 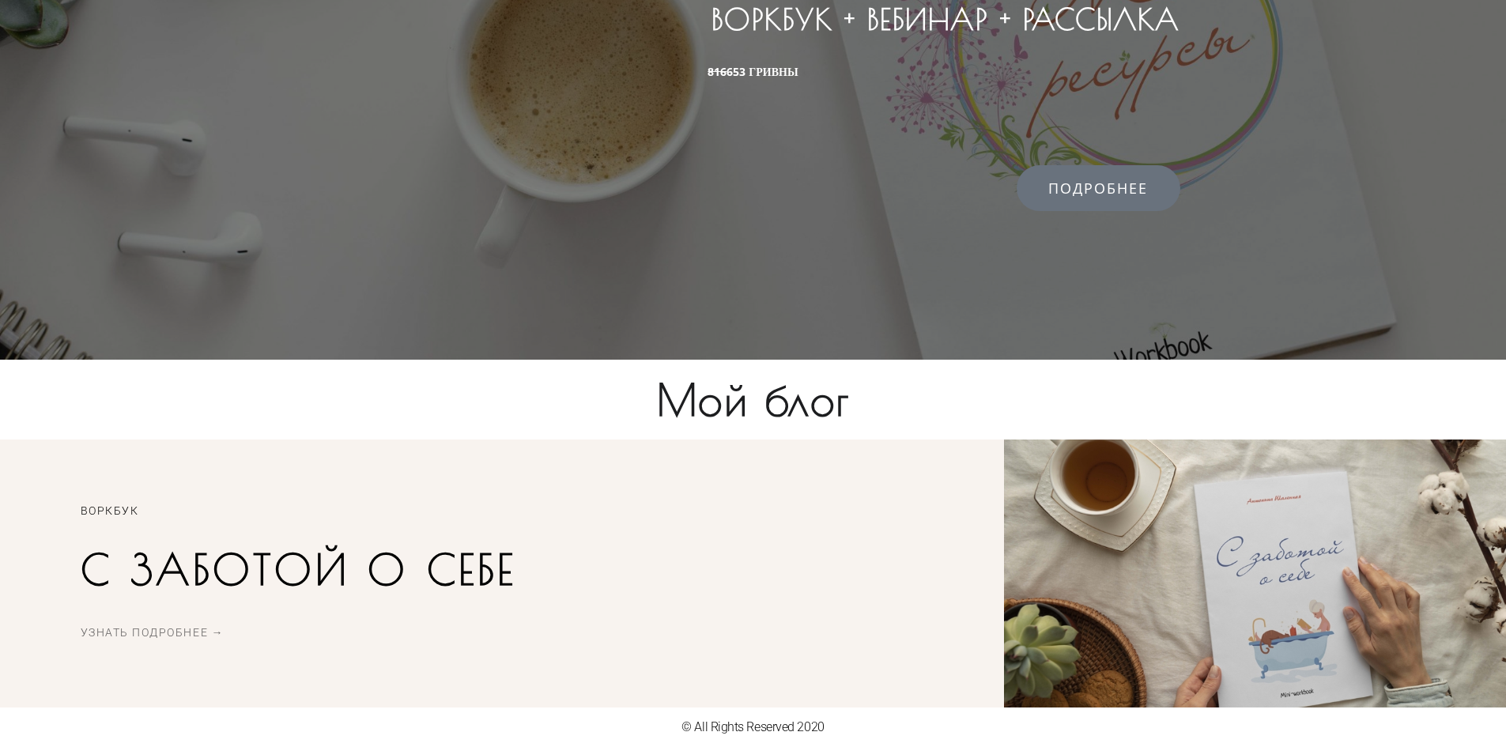 What do you see at coordinates (492, 511) in the screenshot?
I see `h6: воркбук` at bounding box center [492, 511].